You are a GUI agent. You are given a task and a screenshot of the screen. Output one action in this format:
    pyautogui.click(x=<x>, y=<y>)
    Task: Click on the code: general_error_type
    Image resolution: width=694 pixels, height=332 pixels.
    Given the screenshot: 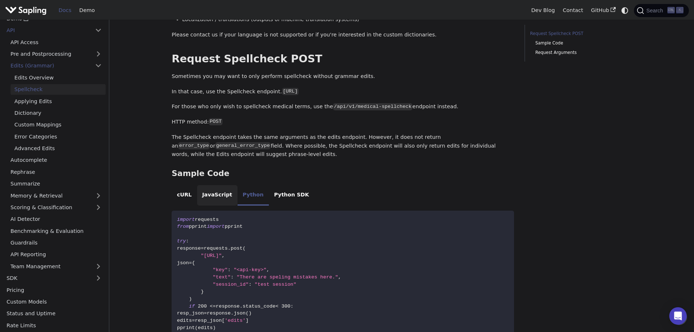 What is the action you would take?
    pyautogui.click(x=243, y=146)
    